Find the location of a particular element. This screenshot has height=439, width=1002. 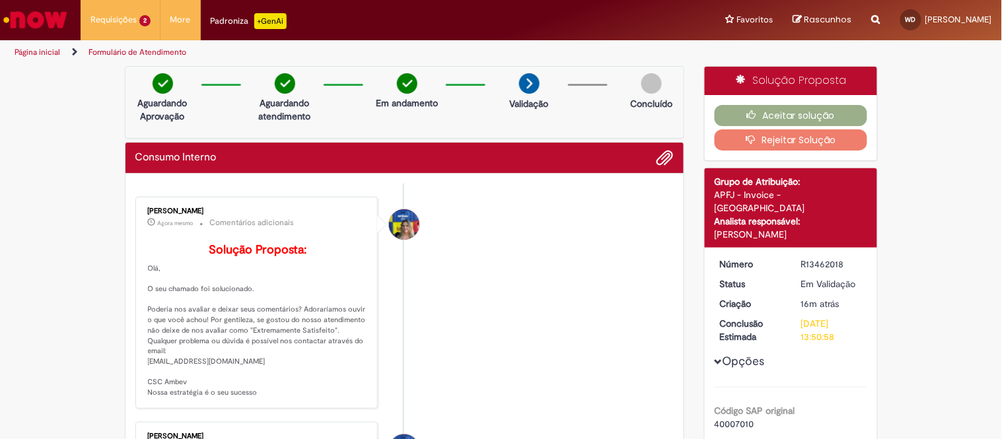

dt: Número is located at coordinates (750, 264).